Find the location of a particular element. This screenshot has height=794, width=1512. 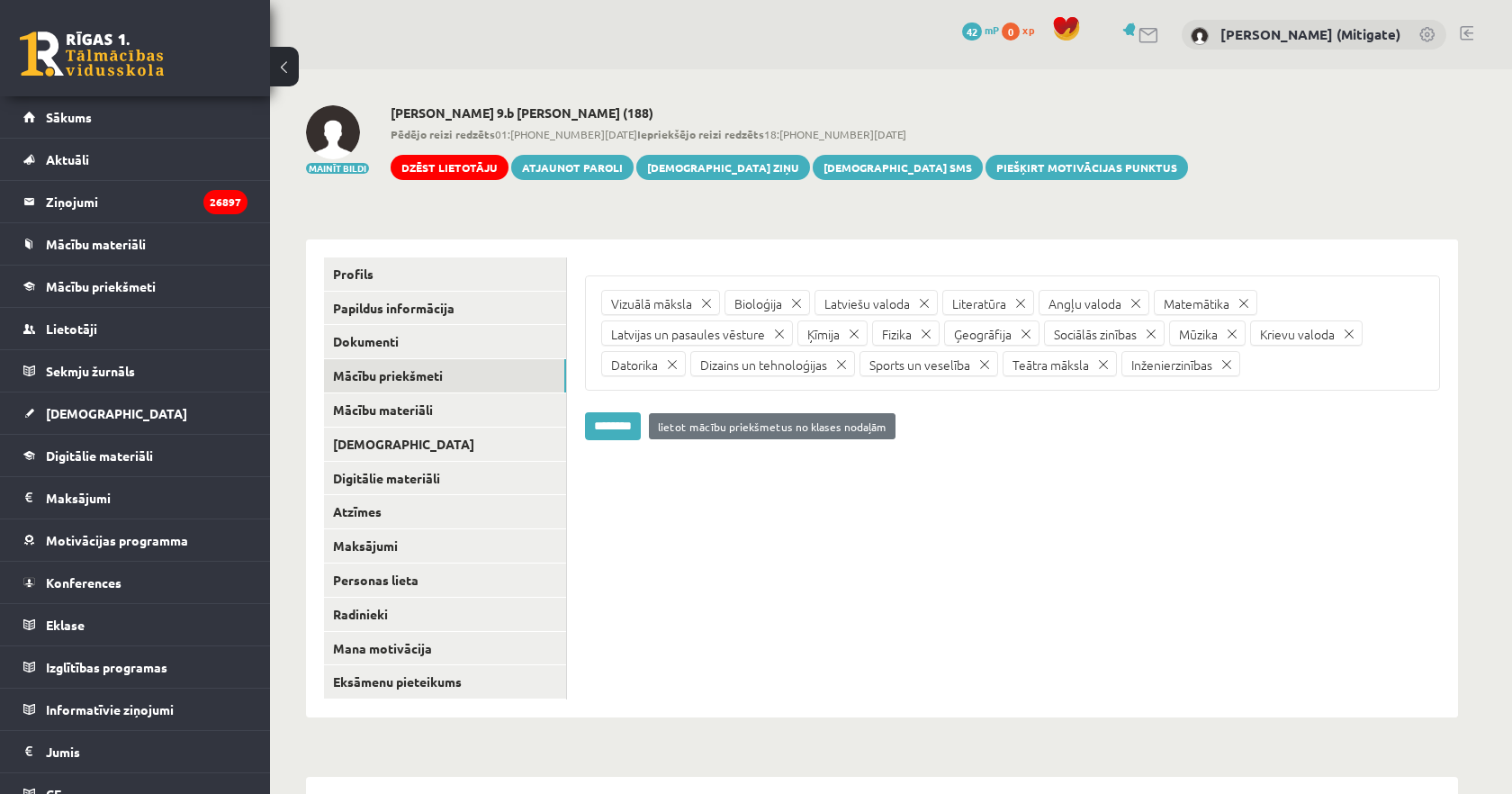

div: Latvijas un pasaules vēsture is located at coordinates (688, 334).